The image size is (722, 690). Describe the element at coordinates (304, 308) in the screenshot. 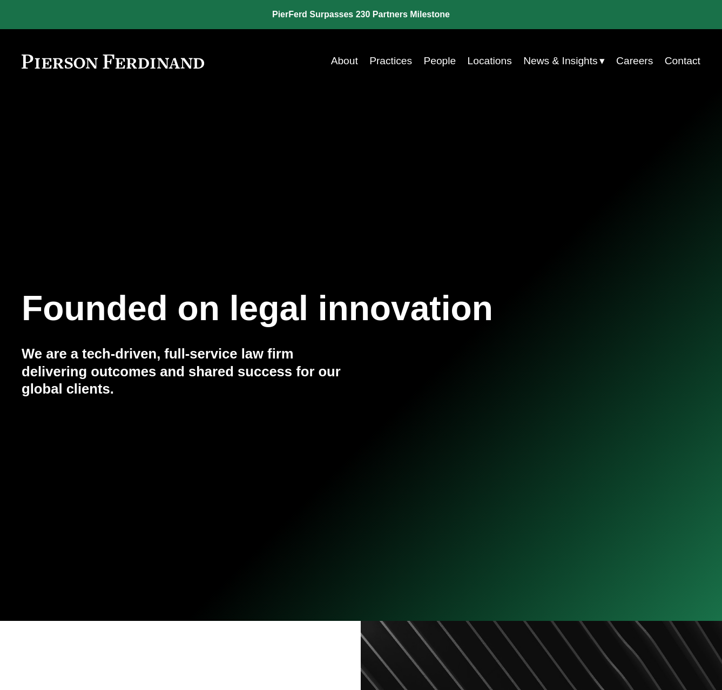

I see `h1: Founded on legal innovation` at that location.